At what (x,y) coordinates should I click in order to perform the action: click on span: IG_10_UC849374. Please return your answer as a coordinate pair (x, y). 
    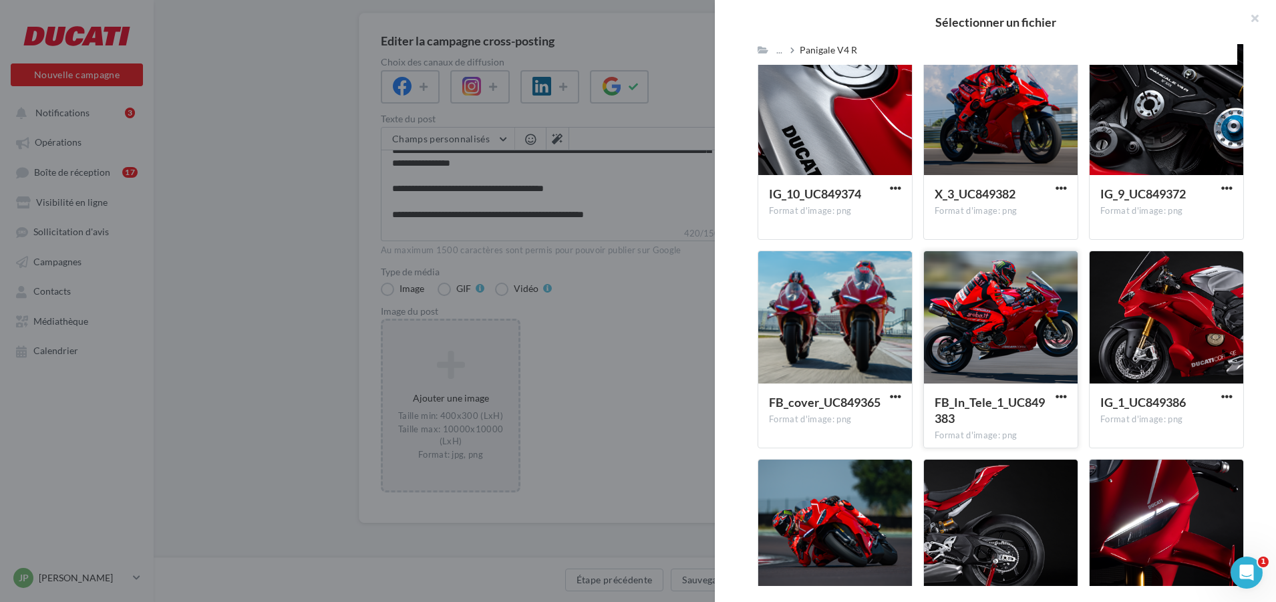
    Looking at the image, I should click on (815, 194).